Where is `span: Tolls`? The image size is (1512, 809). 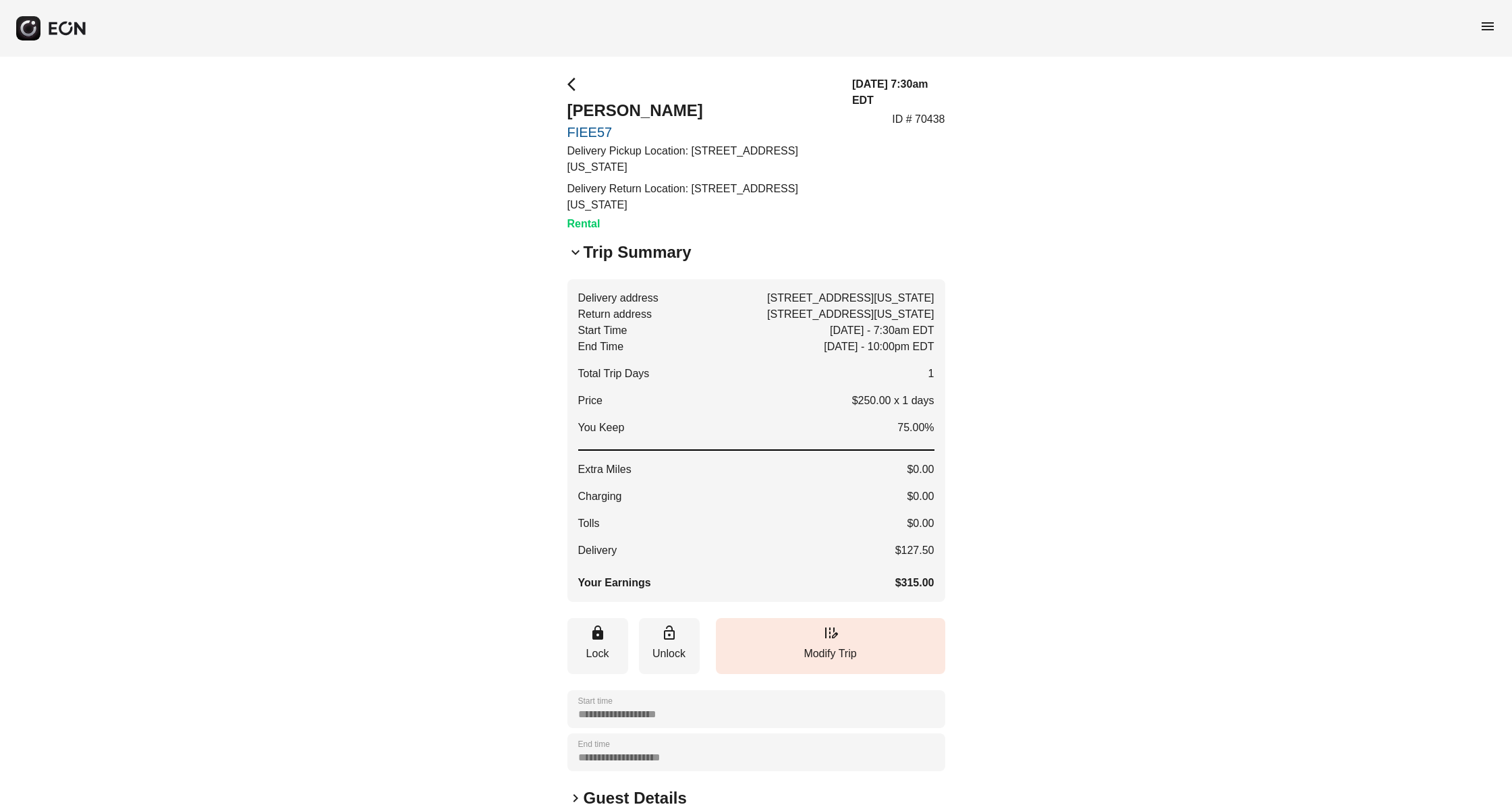
span: Tolls is located at coordinates (589, 524).